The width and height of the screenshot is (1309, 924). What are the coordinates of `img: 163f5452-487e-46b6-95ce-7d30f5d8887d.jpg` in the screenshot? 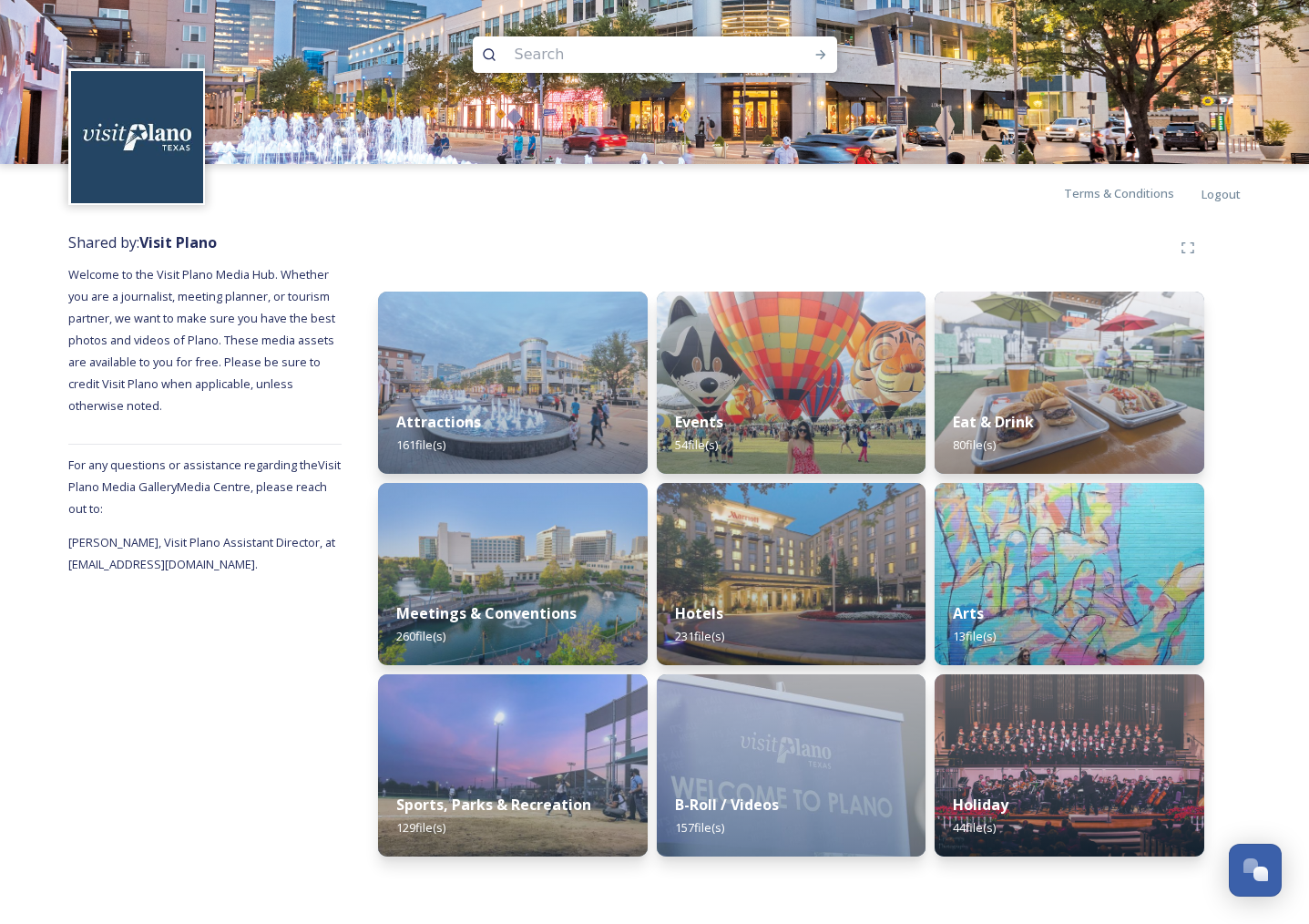 It's located at (792, 765).